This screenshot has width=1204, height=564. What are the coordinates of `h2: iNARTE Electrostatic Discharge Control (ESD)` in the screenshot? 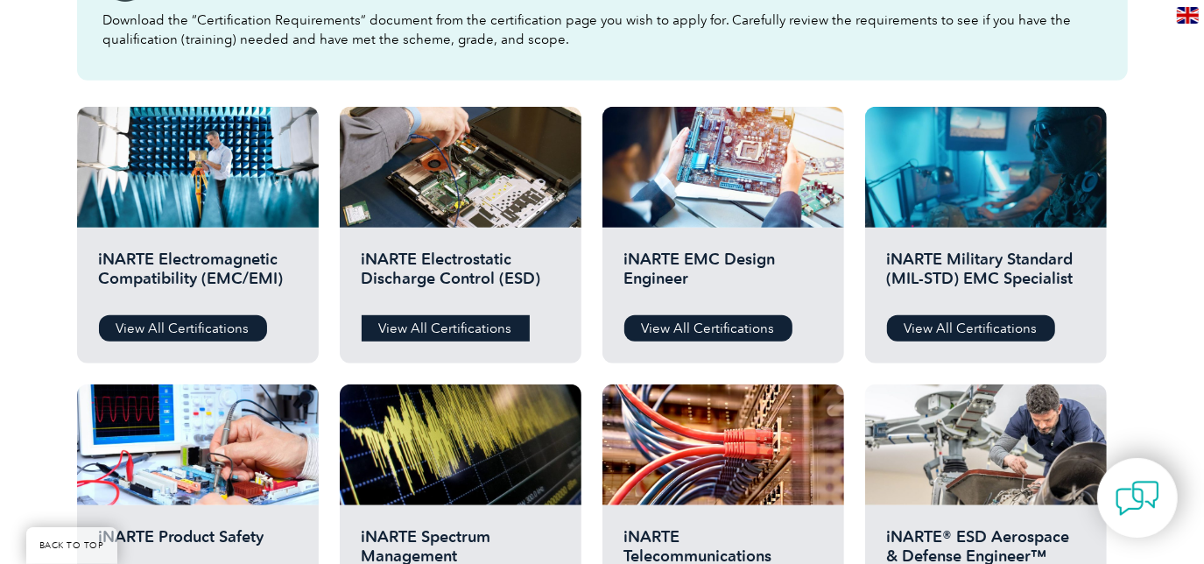 It's located at (461, 276).